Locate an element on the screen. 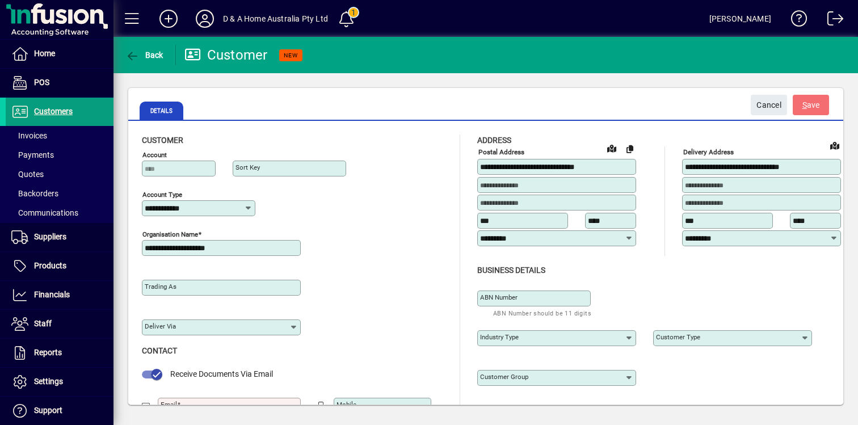 Image resolution: width=858 pixels, height=425 pixels. mat-label: ABN Number is located at coordinates (499, 297).